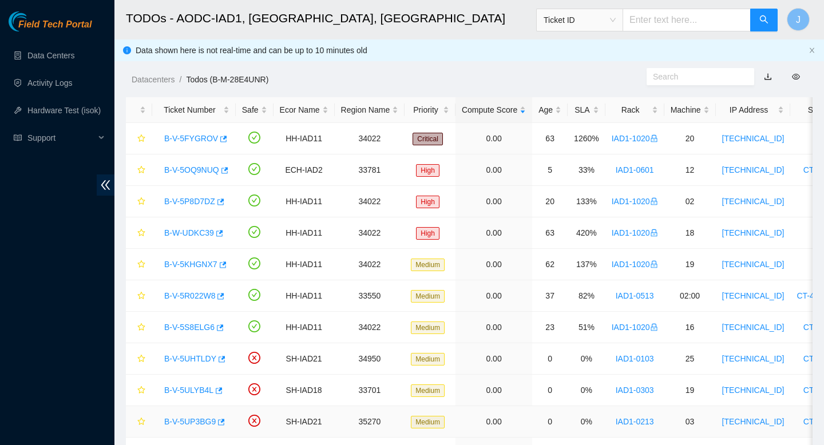 The height and width of the screenshot is (445, 824). What do you see at coordinates (580, 20) in the screenshot?
I see `span: Ticket ID` at bounding box center [580, 20].